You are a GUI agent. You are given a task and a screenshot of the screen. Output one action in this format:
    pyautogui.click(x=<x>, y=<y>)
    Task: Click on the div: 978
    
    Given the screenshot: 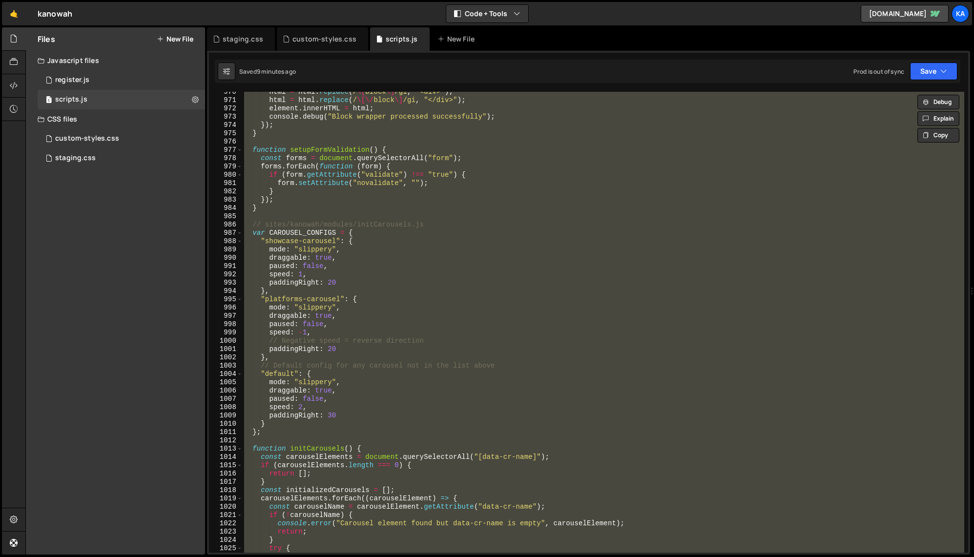 What is the action you would take?
    pyautogui.click(x=226, y=158)
    